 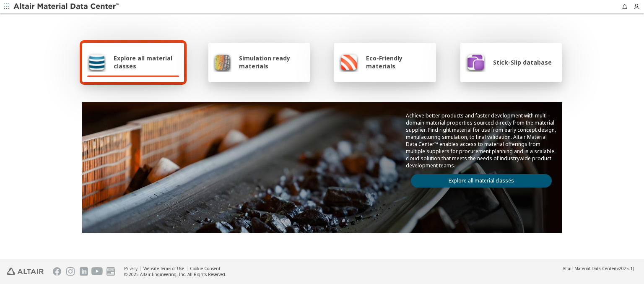 What do you see at coordinates (222, 62) in the screenshot?
I see `img: Simulation ready materials` at bounding box center [222, 62].